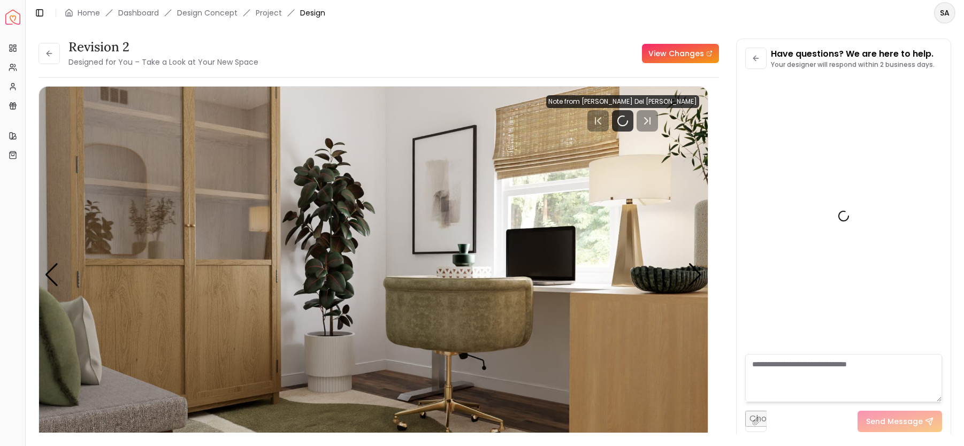  What do you see at coordinates (207, 13) in the screenshot?
I see `li: Design Concept` at bounding box center [207, 13].